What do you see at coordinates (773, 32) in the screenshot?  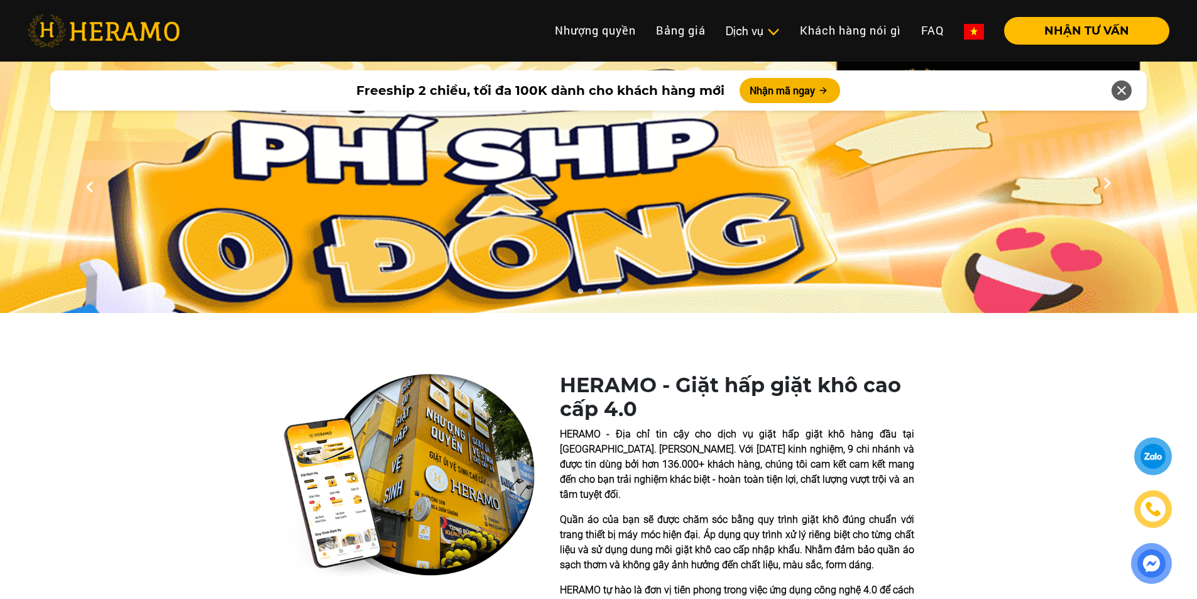 I see `img: subToggleIcon` at bounding box center [773, 32].